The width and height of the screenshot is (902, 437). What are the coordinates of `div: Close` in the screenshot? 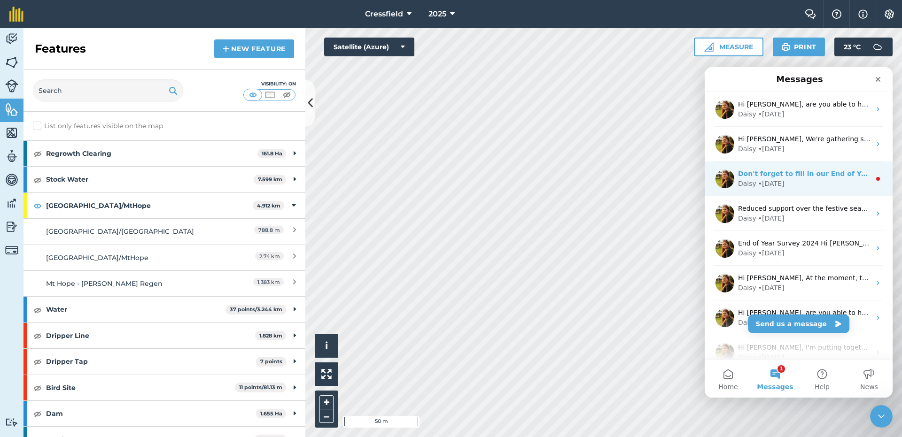 It's located at (173, 12).